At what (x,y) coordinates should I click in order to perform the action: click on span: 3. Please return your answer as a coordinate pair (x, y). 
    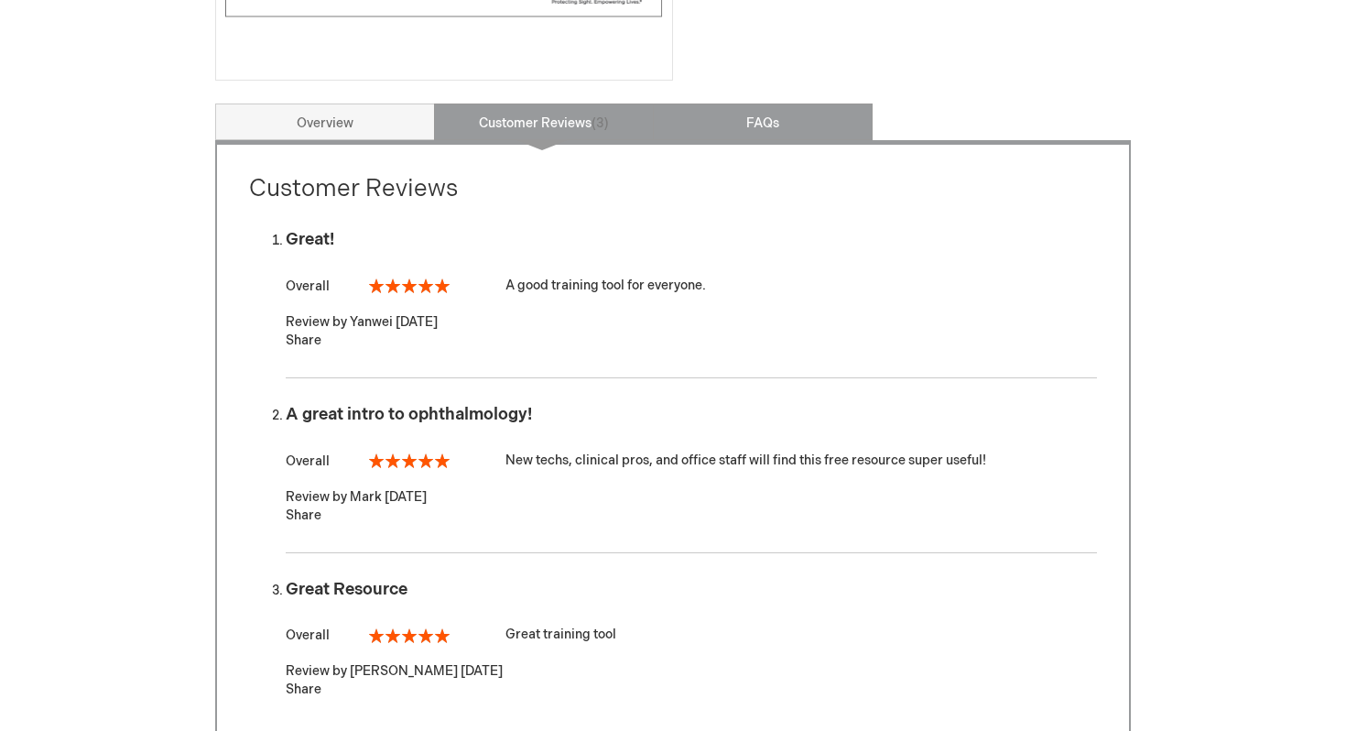
    Looking at the image, I should click on (600, 123).